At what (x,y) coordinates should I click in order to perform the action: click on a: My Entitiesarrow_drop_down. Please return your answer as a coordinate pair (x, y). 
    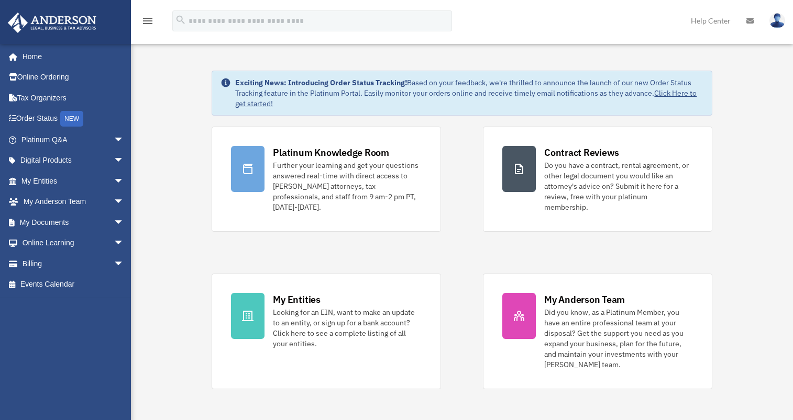
    Looking at the image, I should click on (73, 181).